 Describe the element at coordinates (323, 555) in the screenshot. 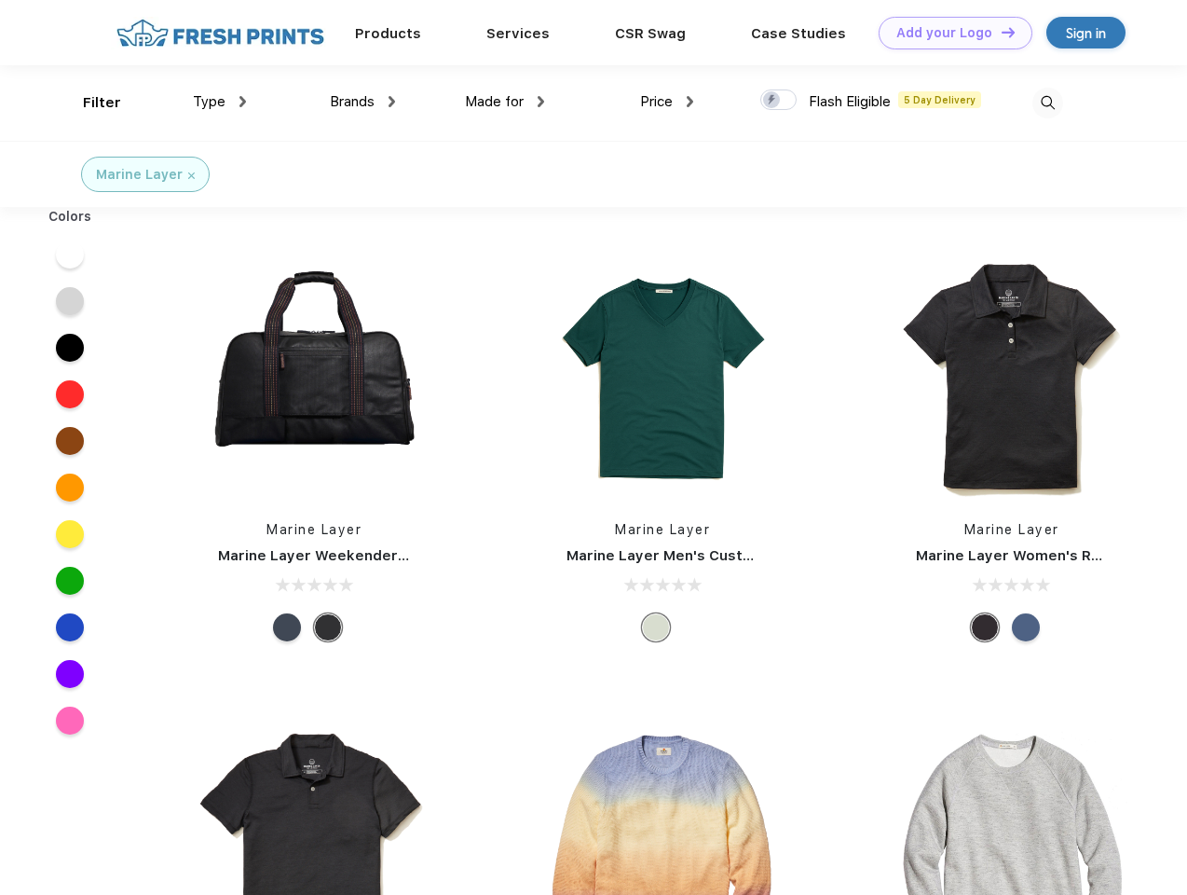

I see `a: Marine Layer Weekender Bag` at that location.